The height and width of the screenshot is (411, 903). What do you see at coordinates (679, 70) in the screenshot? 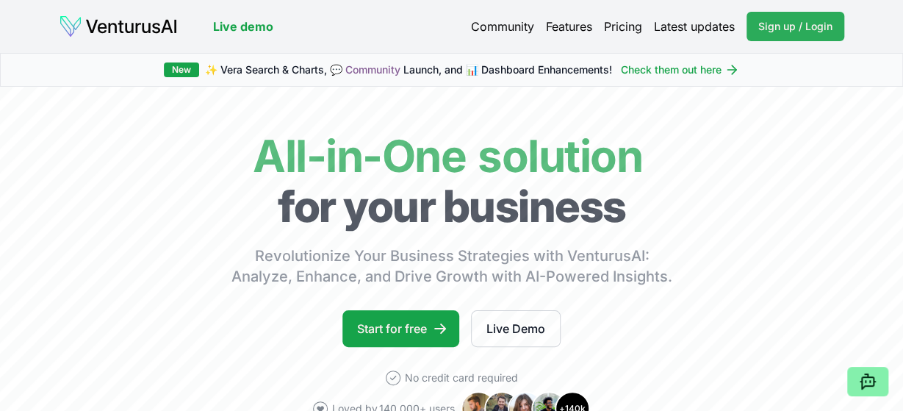
I see `a: Check them out here` at bounding box center [679, 70].